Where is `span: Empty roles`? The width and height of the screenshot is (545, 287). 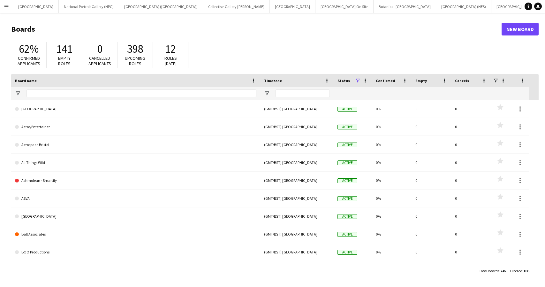 span: Empty roles is located at coordinates (64, 61).